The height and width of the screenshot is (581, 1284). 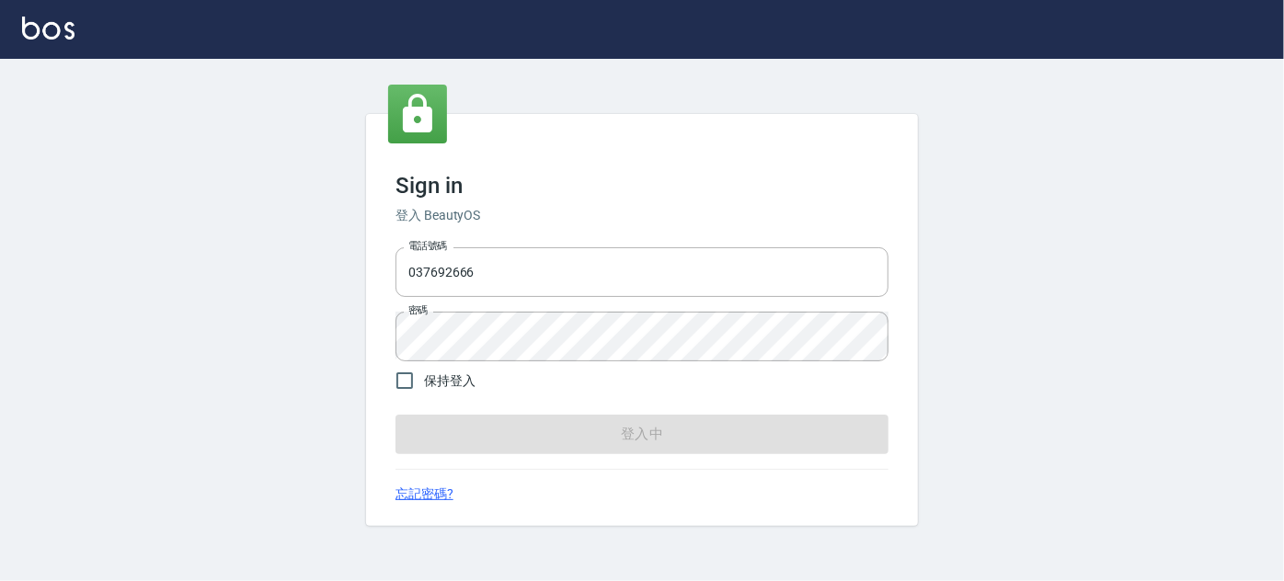 I want to click on h3: Sign in, so click(x=642, y=186).